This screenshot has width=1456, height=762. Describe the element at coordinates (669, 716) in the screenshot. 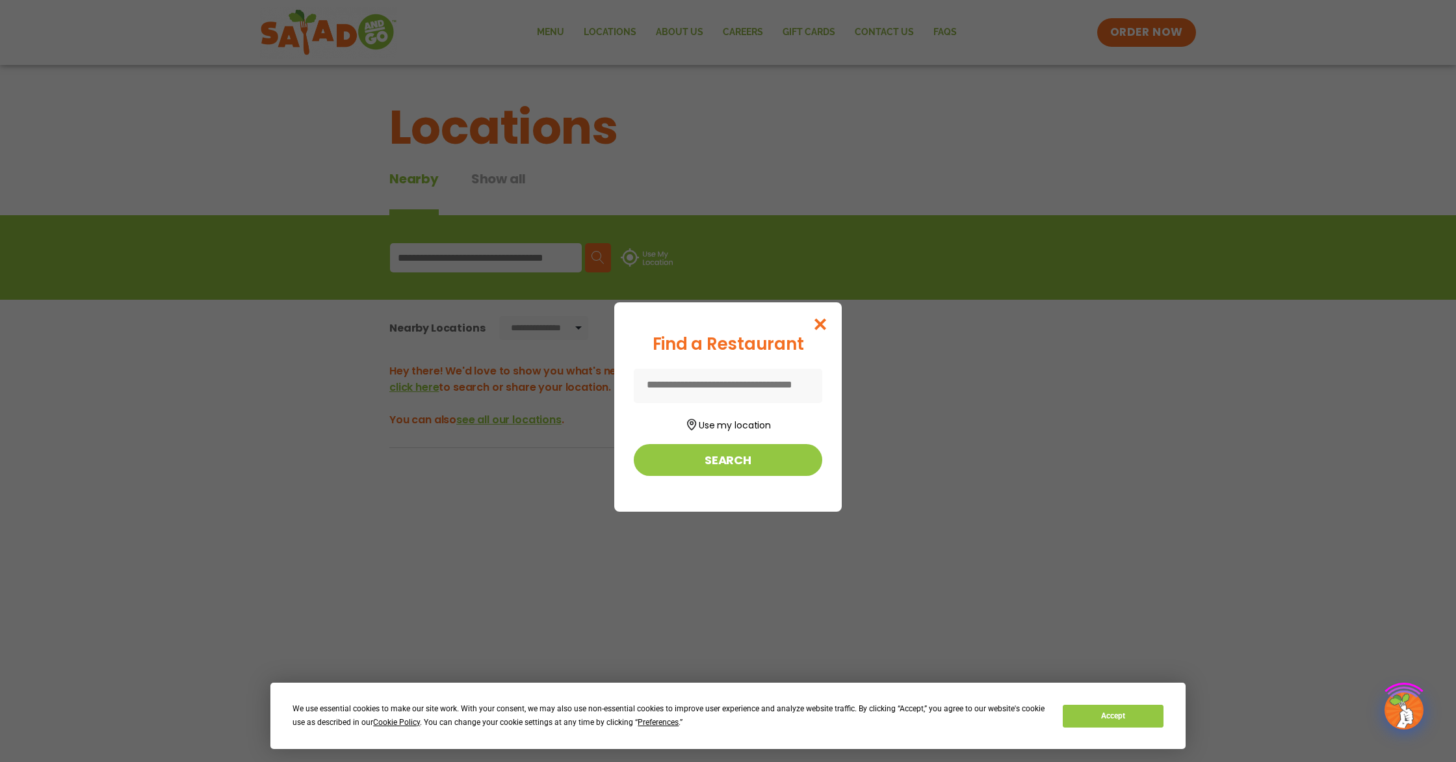

I see `div: We use essential cookies to make our site work. With your consent, we may also use non-essential ...` at that location.